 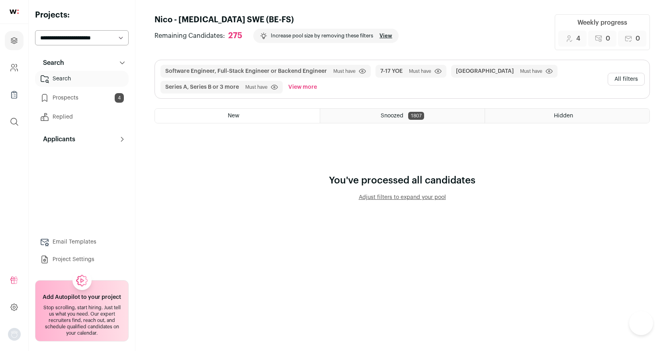 I want to click on span: Remaining Candidates:, so click(x=189, y=36).